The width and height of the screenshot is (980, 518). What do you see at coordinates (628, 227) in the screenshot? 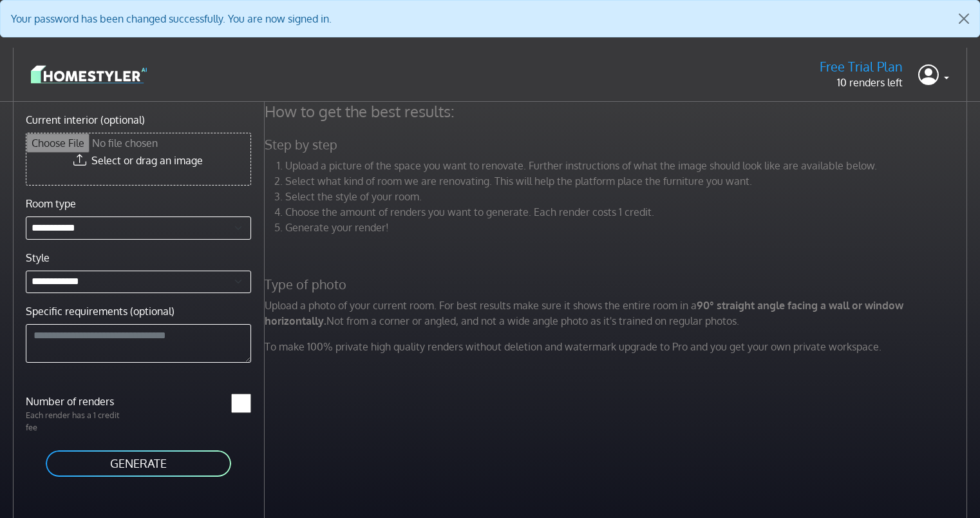
I see `li: Generate your render!` at bounding box center [628, 227].